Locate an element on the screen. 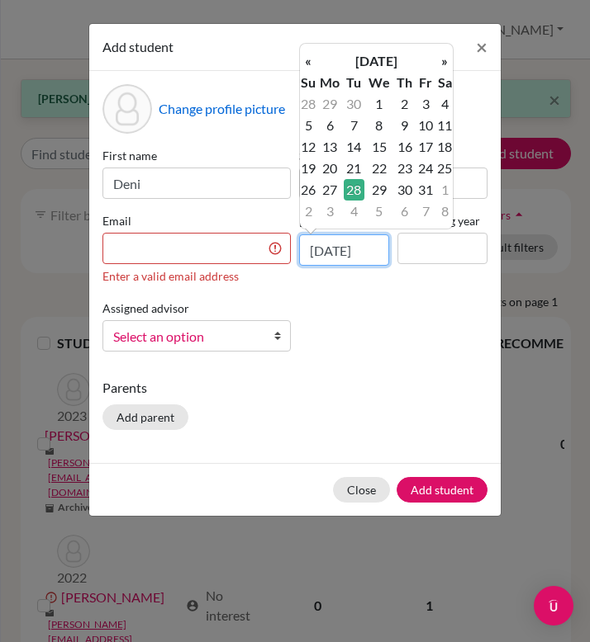 The height and width of the screenshot is (642, 590). td: 13 is located at coordinates (329, 147).